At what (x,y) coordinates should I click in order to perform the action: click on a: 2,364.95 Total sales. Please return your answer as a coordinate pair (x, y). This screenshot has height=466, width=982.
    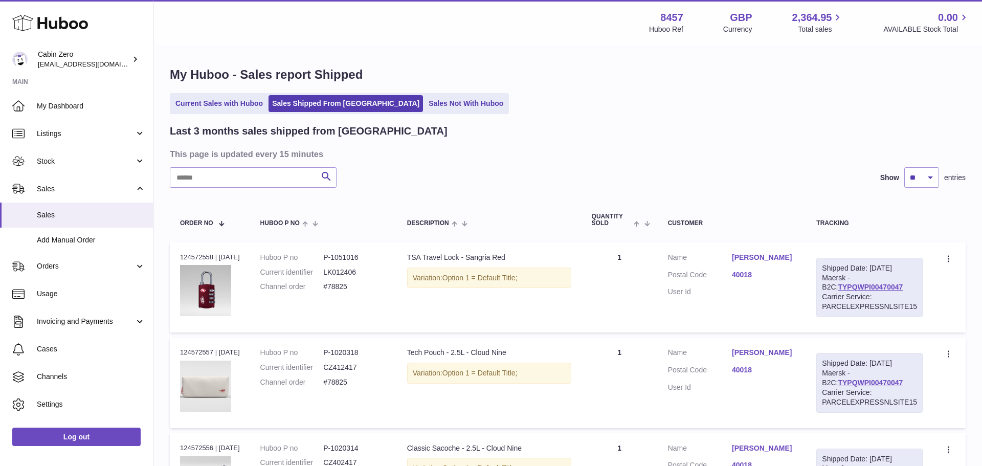
    Looking at the image, I should click on (818, 23).